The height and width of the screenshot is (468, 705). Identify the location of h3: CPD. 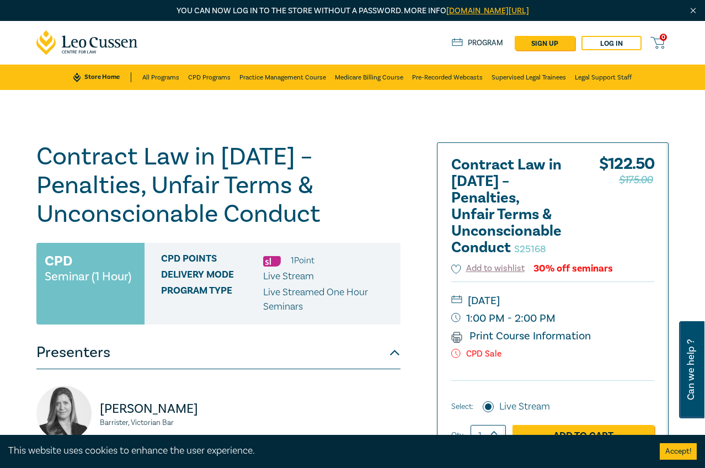
(58, 261).